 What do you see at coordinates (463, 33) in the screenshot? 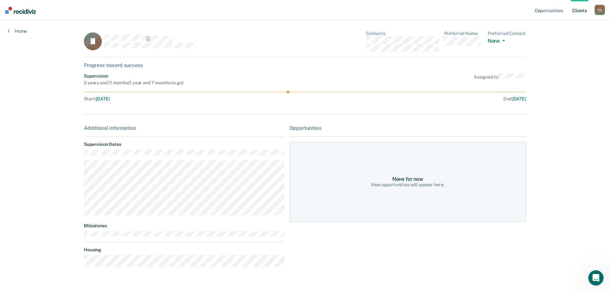
I see `dt: Preferred Name` at bounding box center [463, 33].